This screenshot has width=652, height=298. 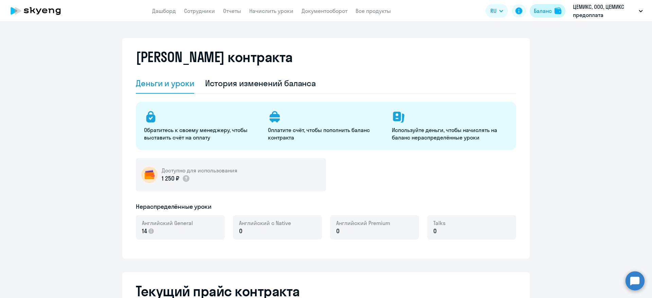 I want to click on a: Документооборот, so click(x=324, y=11).